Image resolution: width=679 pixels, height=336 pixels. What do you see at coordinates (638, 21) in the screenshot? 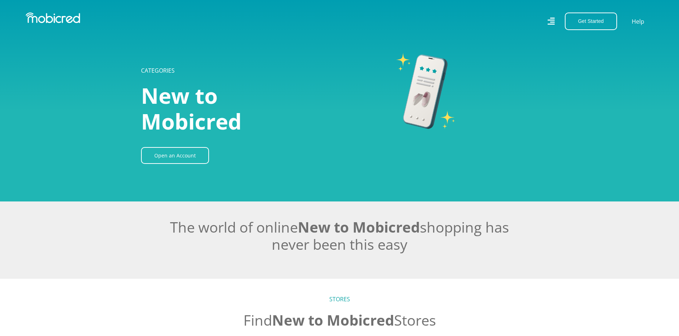
I see `a: Help` at bounding box center [638, 21].